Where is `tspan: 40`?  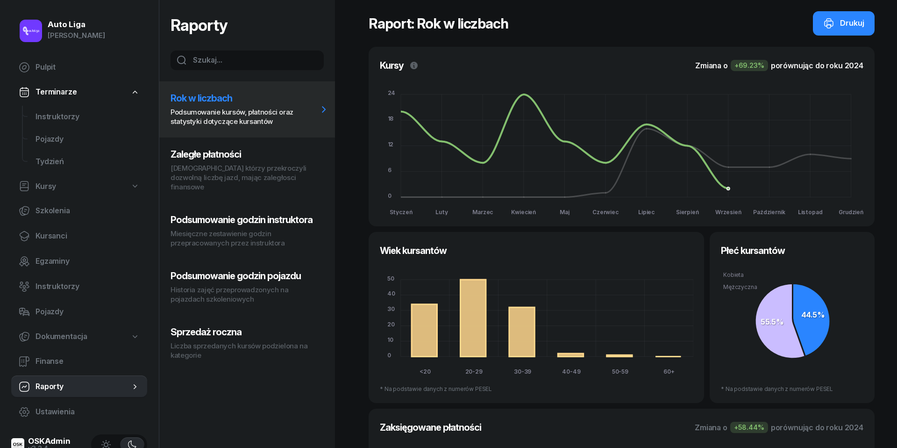 tspan: 40 is located at coordinates (391, 293).